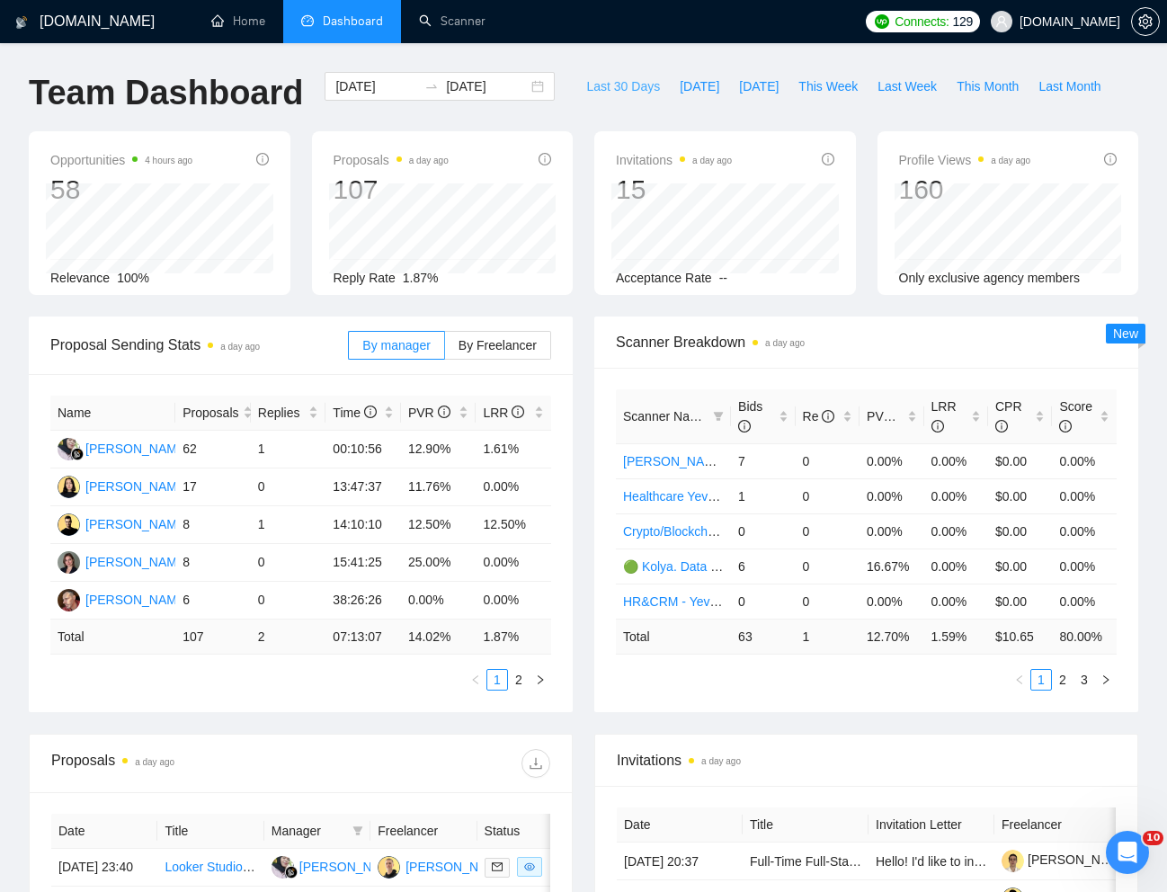 Image resolution: width=1167 pixels, height=892 pixels. I want to click on td: Full-Time Full-Stack Developer for SaaS Business, so click(806, 861).